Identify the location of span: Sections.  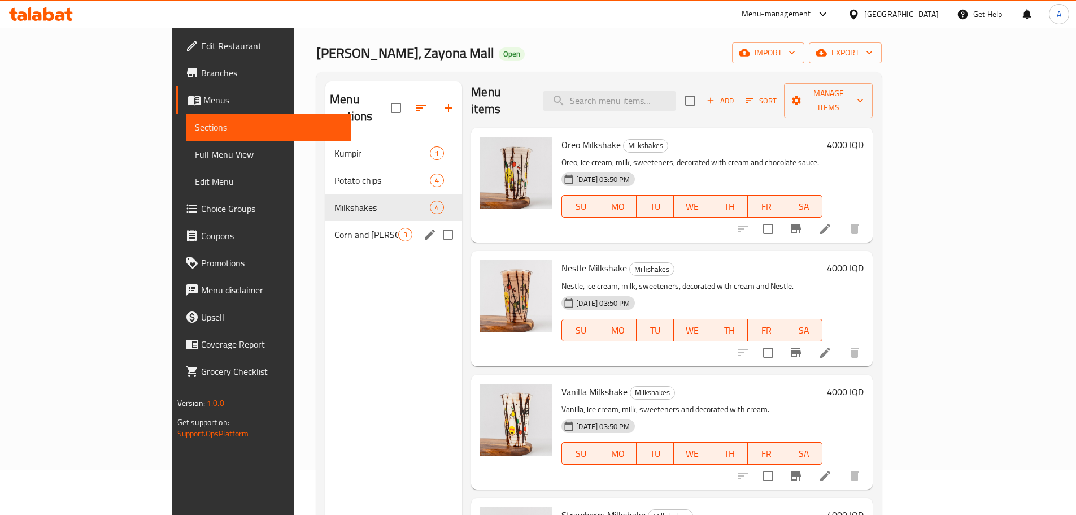
(268, 127).